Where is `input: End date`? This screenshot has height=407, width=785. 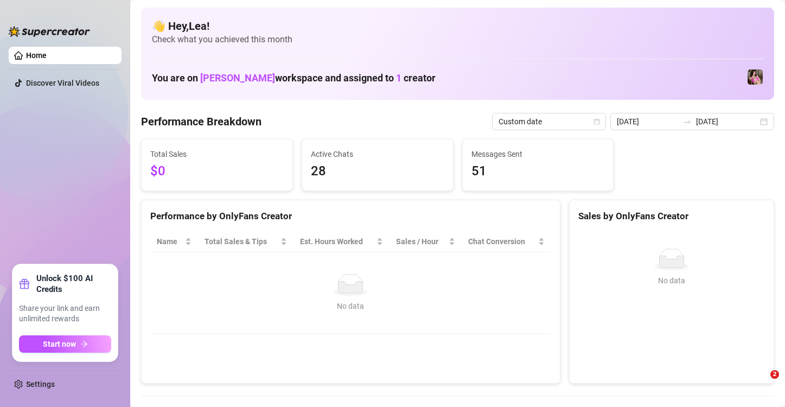 input: End date is located at coordinates (727, 121).